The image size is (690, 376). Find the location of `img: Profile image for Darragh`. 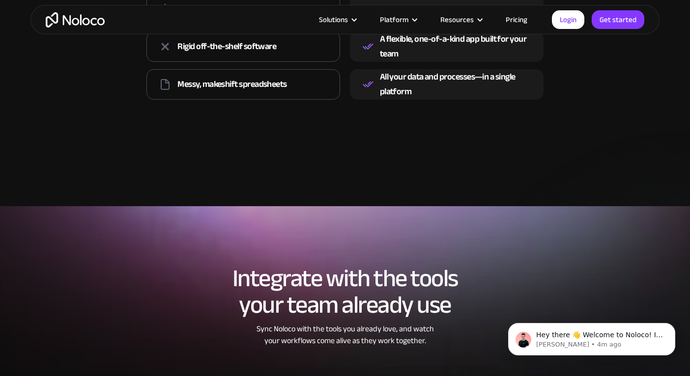

img: Profile image for Darragh is located at coordinates (30, 37).